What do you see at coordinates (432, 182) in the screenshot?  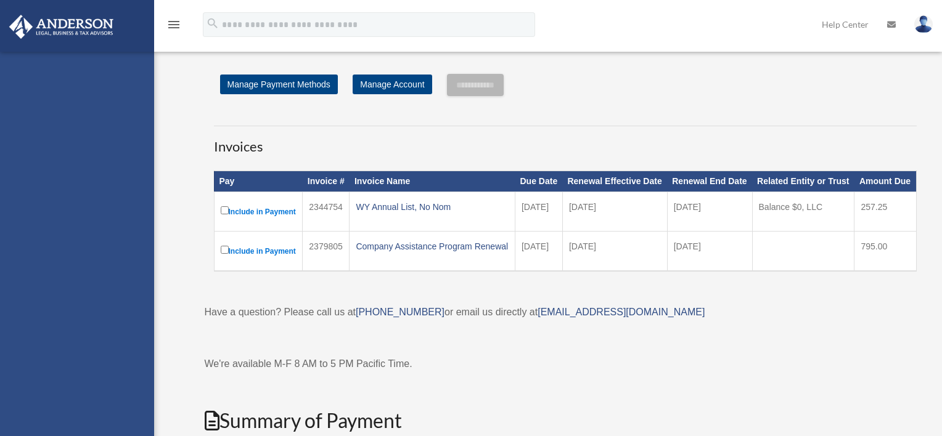 I see `th: Invoice Name` at bounding box center [432, 182].